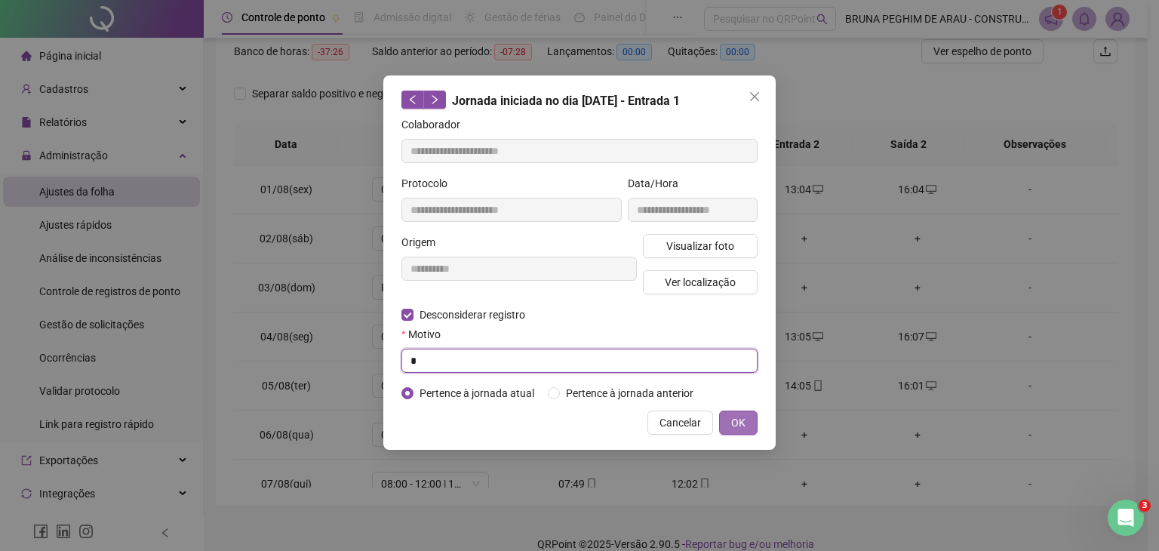  I want to click on span: right, so click(435, 100).